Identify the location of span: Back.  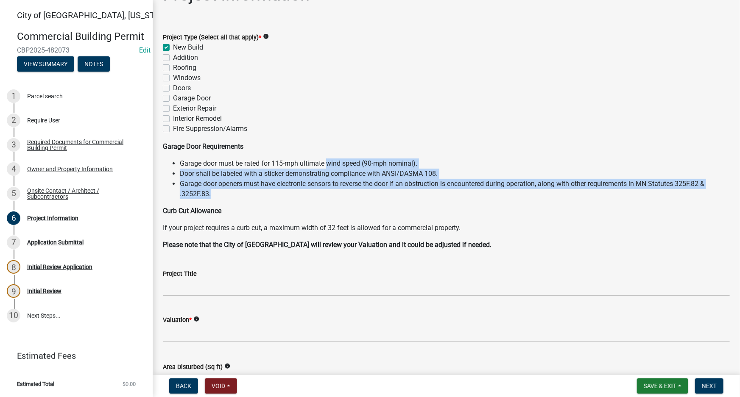
(184, 386).